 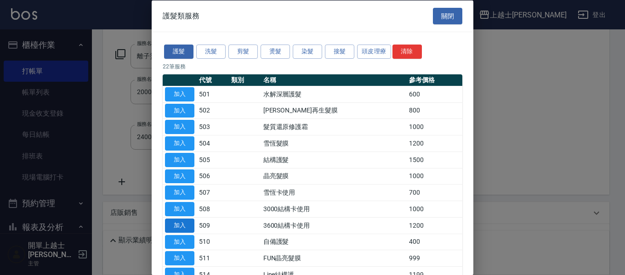 I want to click on td: 晶亮髮膜, so click(x=334, y=176).